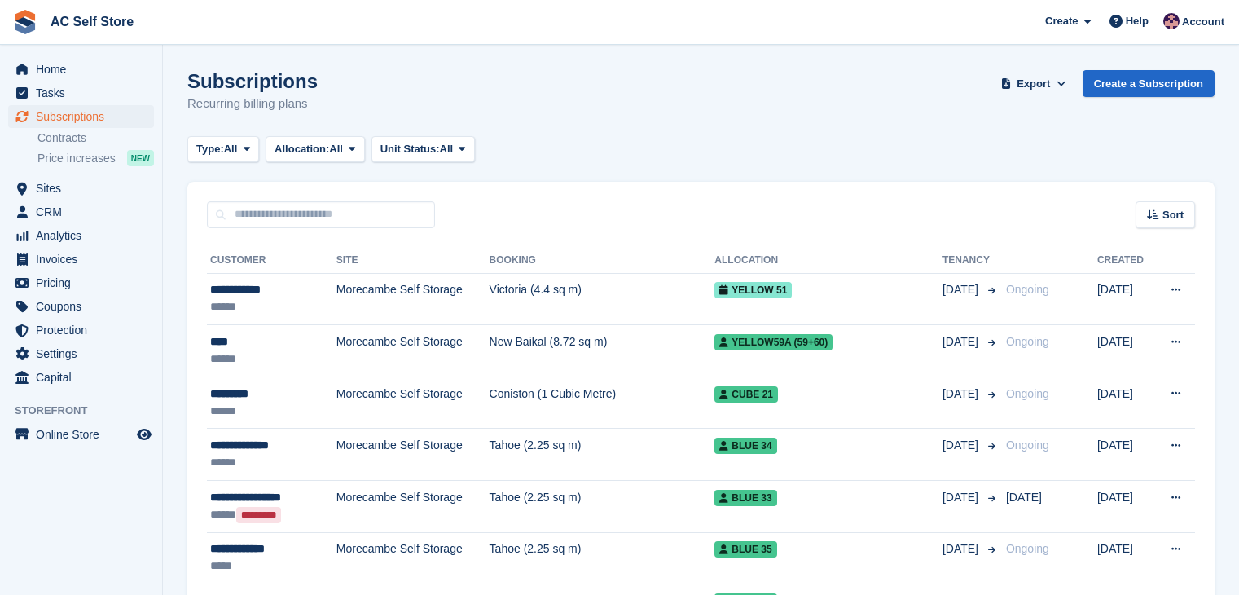 Image resolution: width=1239 pixels, height=595 pixels. I want to click on div: NEW, so click(140, 158).